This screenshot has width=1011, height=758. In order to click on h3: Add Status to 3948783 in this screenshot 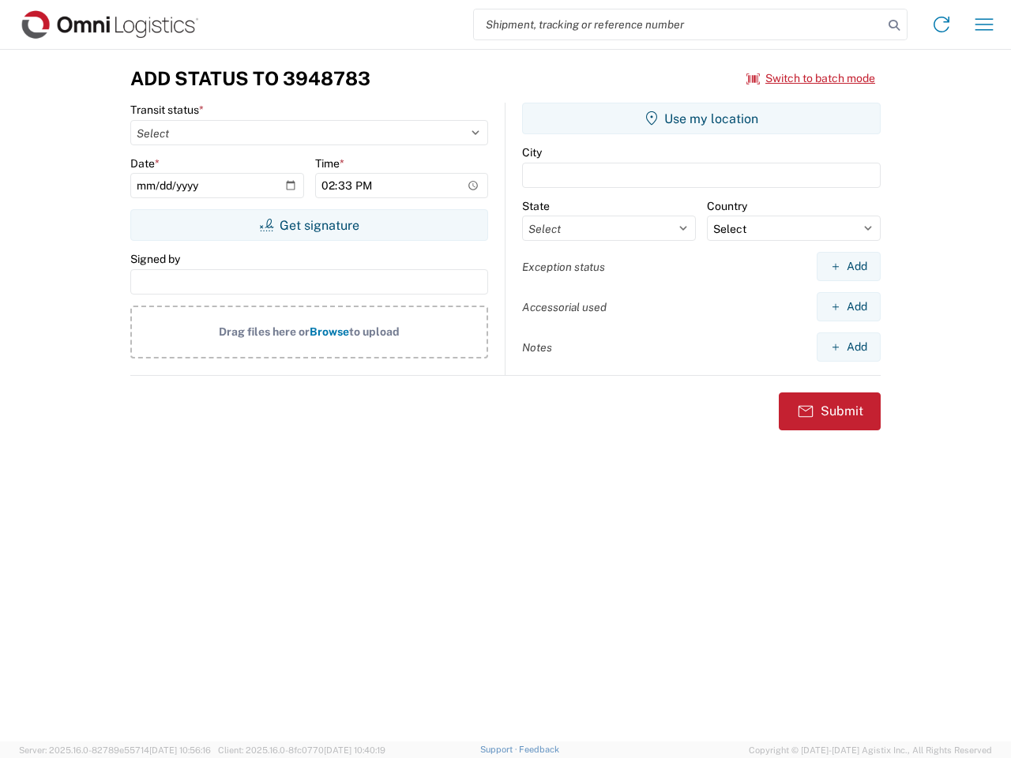, I will do `click(250, 78)`.